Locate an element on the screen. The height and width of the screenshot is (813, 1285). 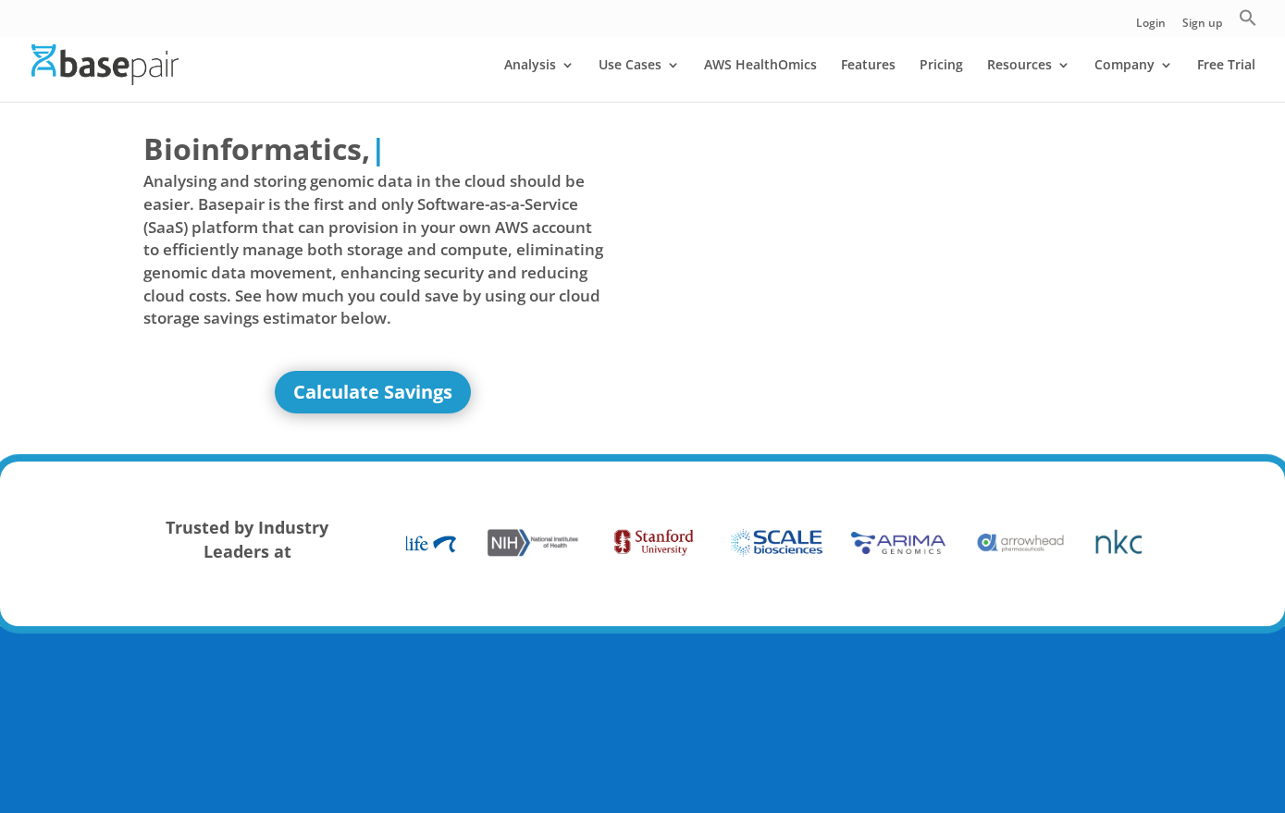
svg: Search is located at coordinates (1248, 18).